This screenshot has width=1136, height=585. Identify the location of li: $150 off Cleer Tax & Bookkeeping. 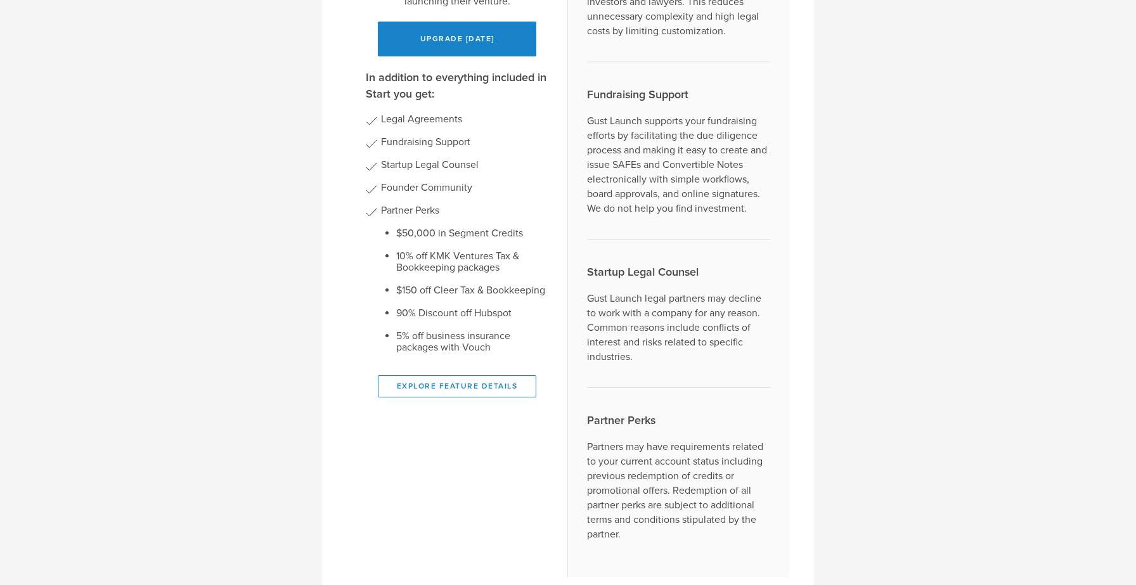
(472, 290).